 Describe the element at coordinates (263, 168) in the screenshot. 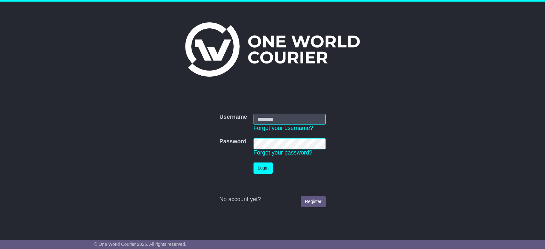

I see `button: Login` at that location.